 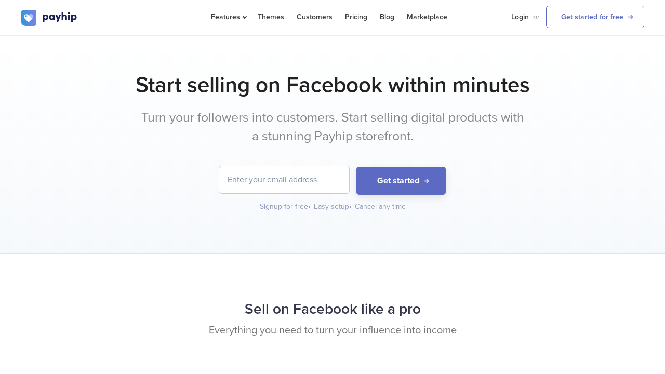 What do you see at coordinates (333, 309) in the screenshot?
I see `h2: Sell on Facebook like a pro` at bounding box center [333, 309].